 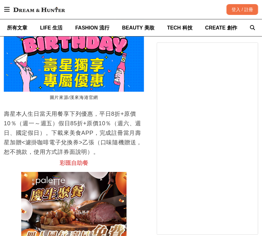 I want to click on figcaption: 圖片來源/漢來海港官網, so click(x=74, y=98).